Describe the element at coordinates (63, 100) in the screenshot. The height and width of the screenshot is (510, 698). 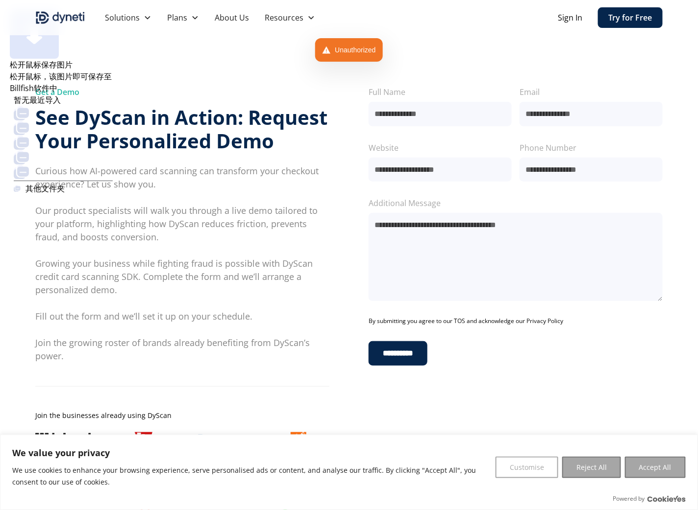
I see `div: 暂无最近导入` at that location.